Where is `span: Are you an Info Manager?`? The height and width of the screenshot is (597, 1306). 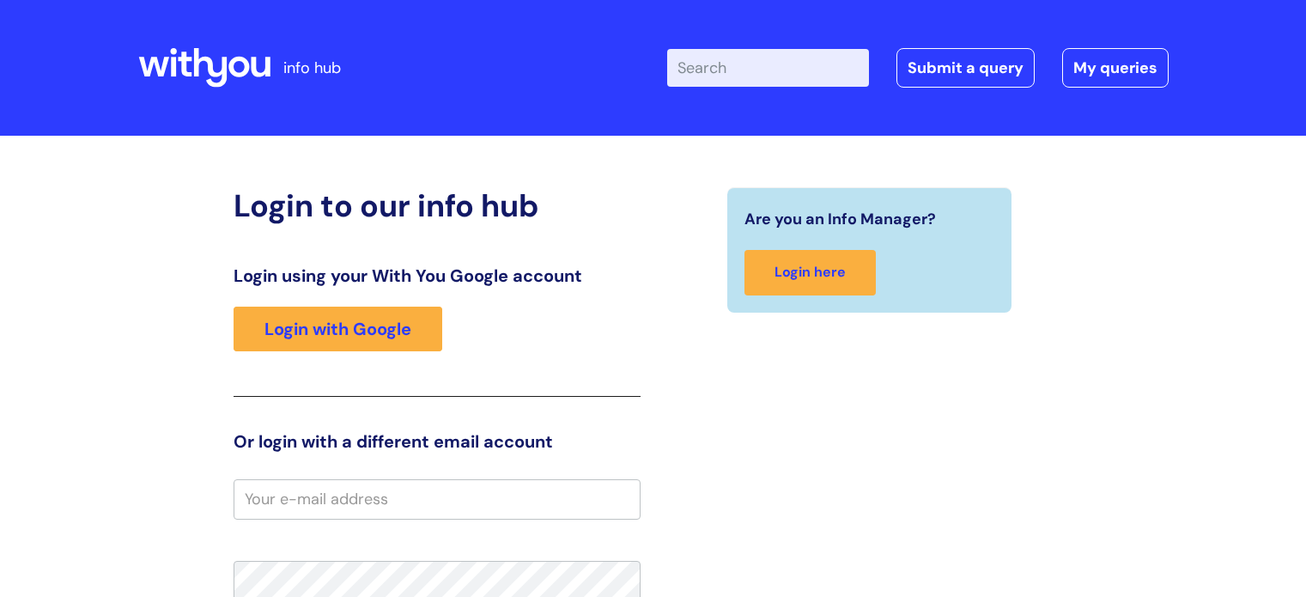
span: Are you an Info Manager? is located at coordinates (840, 219).